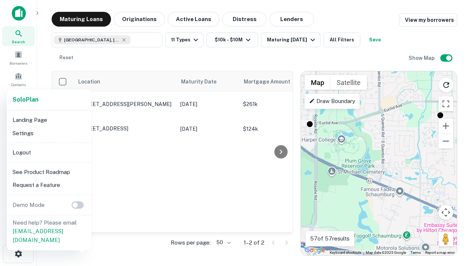 The width and height of the screenshot is (472, 266). I want to click on p: Need help? Please email, so click(49, 231).